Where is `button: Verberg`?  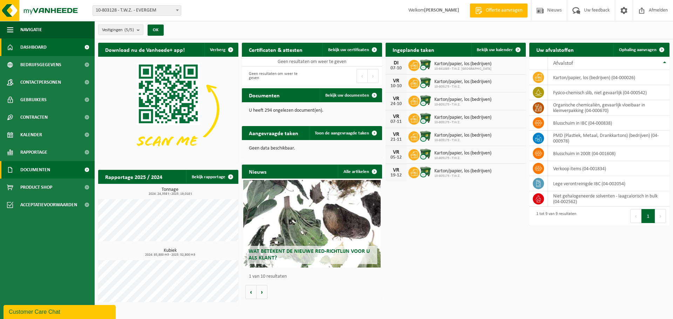 button: Verberg is located at coordinates (221, 50).